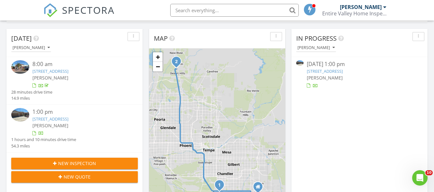  Describe the element at coordinates (77, 163) in the screenshot. I see `span: New Inspection` at that location.